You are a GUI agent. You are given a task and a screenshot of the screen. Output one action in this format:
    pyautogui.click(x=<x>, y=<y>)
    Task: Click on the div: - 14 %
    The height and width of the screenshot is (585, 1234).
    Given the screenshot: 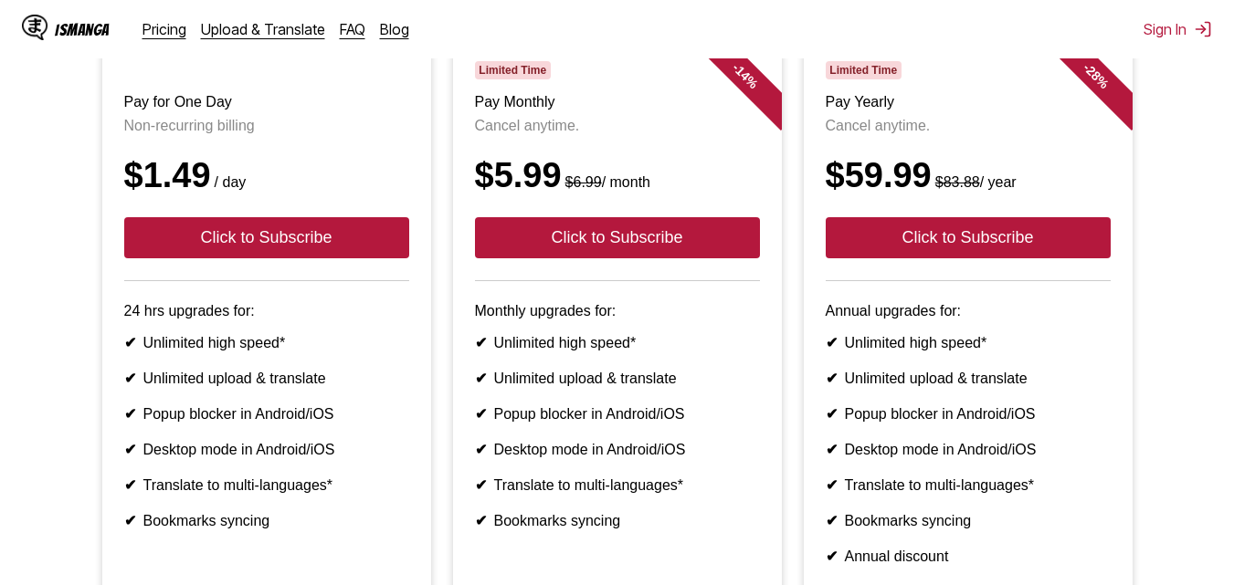 What is the action you would take?
    pyautogui.click(x=744, y=76)
    